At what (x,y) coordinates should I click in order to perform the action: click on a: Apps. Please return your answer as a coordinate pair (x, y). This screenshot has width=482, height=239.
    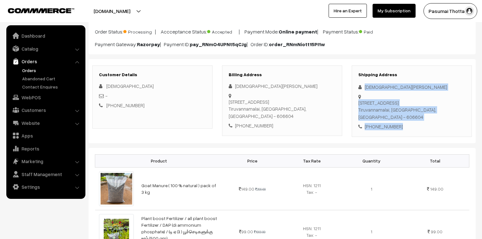
    Looking at the image, I should click on (46, 136).